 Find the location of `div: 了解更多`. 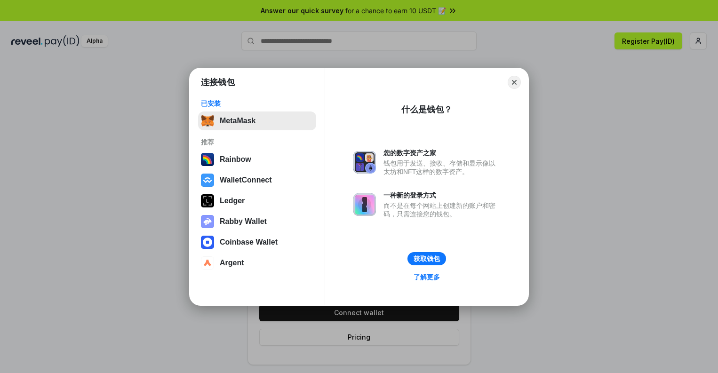

div: 了解更多 is located at coordinates (427, 277).